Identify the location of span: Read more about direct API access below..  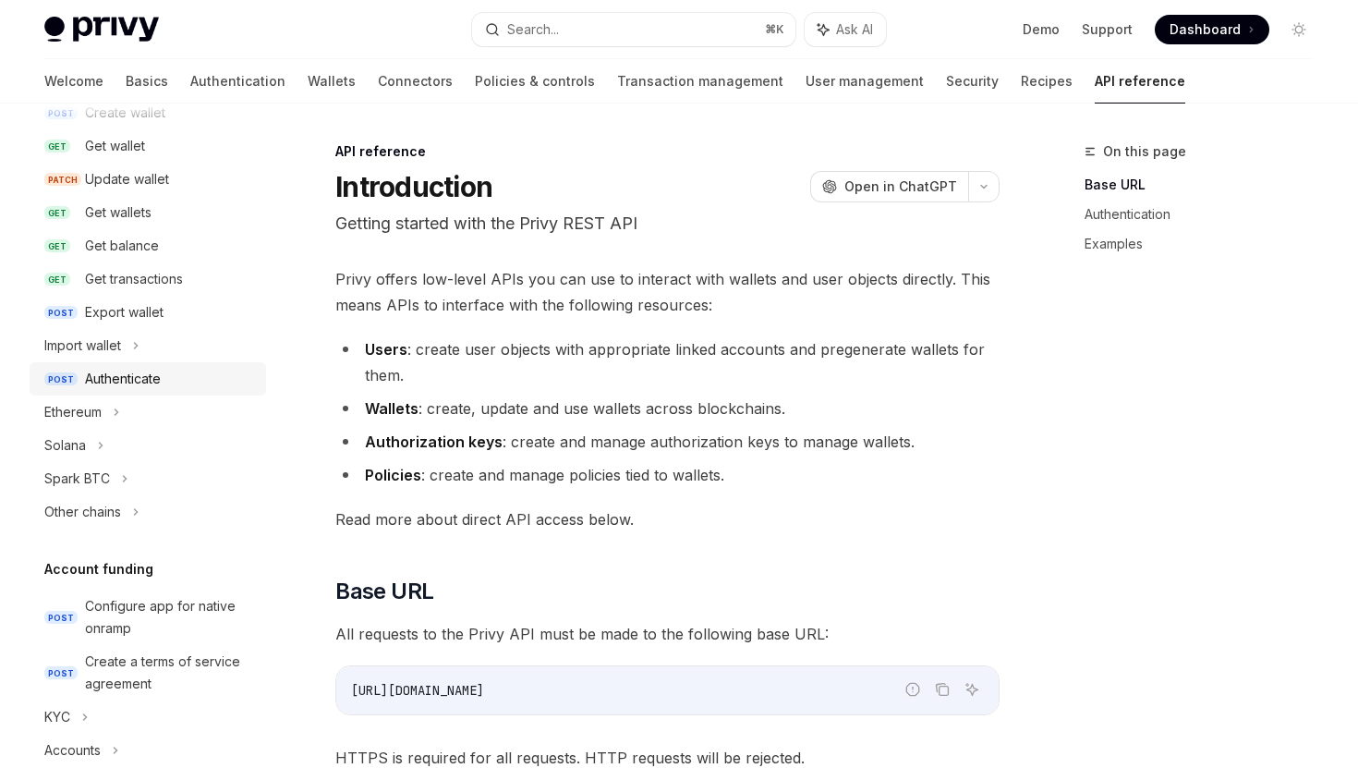
(667, 519).